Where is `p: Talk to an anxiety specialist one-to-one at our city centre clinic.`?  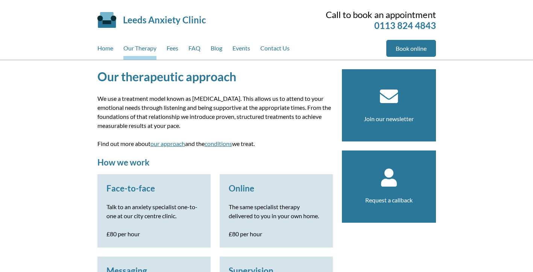
p: Talk to an anxiety specialist one-to-one at our city centre clinic. is located at coordinates (154, 212).